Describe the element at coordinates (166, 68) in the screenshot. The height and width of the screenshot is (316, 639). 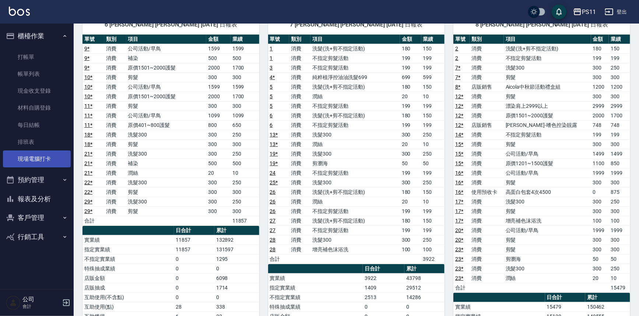
I see `td: 原價1501~2000護髮` at that location.